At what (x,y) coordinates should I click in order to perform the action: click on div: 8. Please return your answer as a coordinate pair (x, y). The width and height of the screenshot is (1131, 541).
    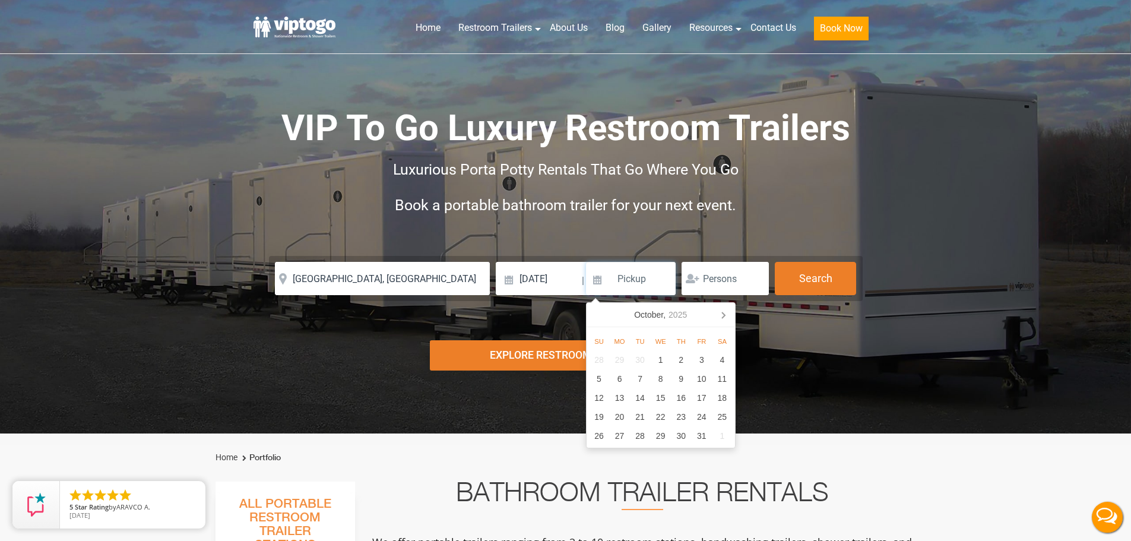
    Looking at the image, I should click on (660, 379).